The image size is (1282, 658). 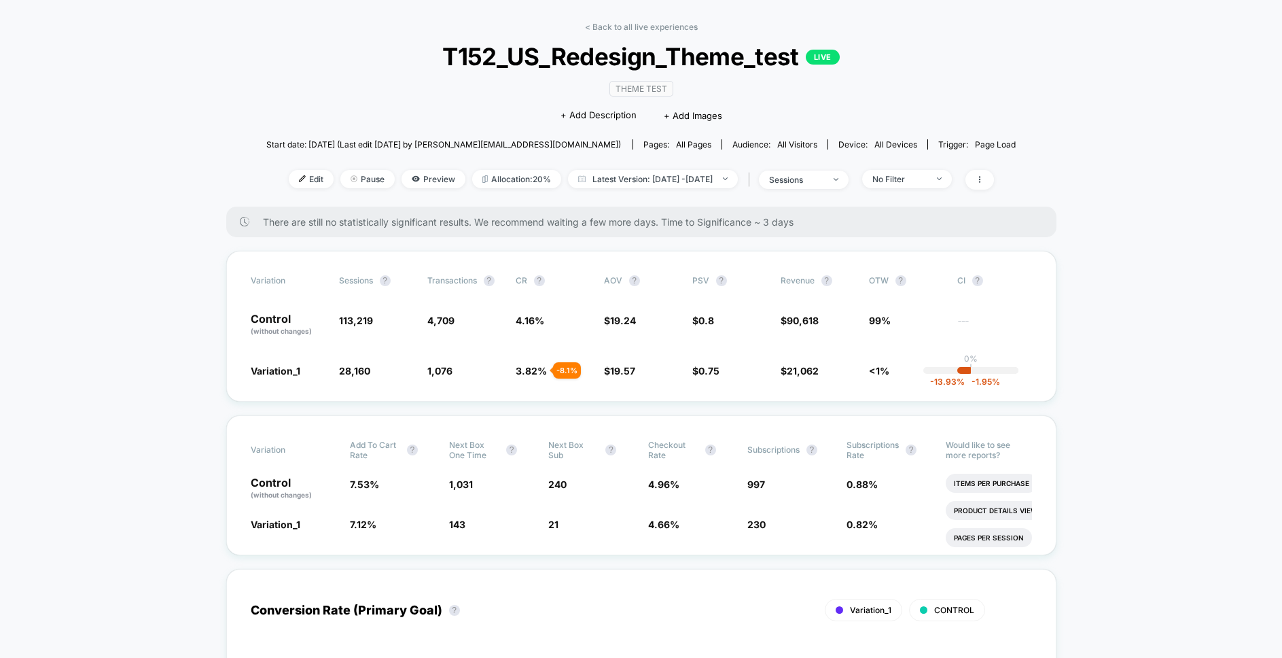 What do you see at coordinates (802, 320) in the screenshot?
I see `span: 90,618` at bounding box center [802, 320].